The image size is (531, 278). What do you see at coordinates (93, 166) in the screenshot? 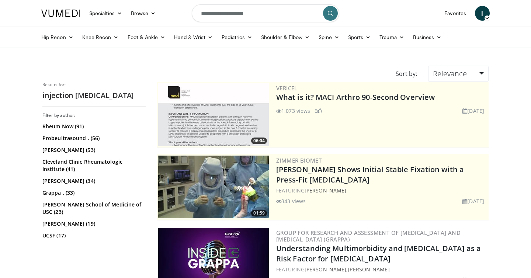
I see `a: Cleveland Clinic Rheumatologic Institute (41)` at bounding box center [93, 166].